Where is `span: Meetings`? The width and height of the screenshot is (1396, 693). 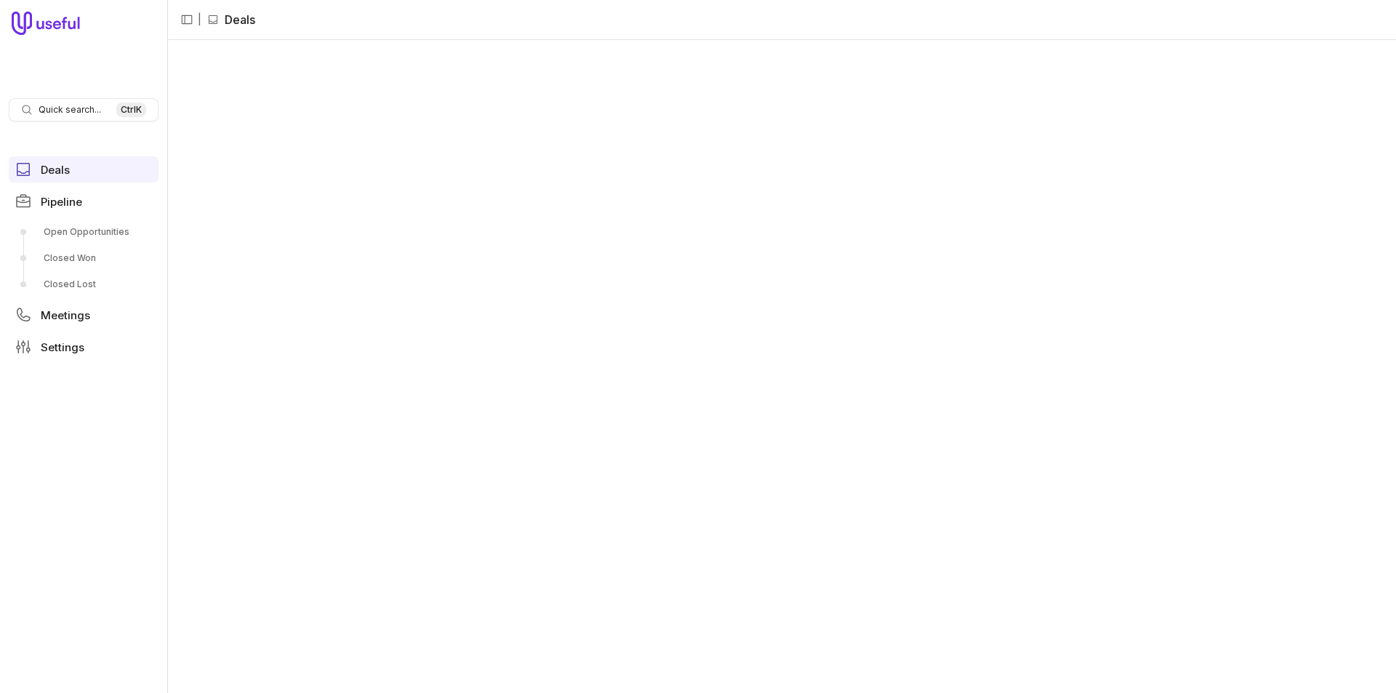 span: Meetings is located at coordinates (65, 315).